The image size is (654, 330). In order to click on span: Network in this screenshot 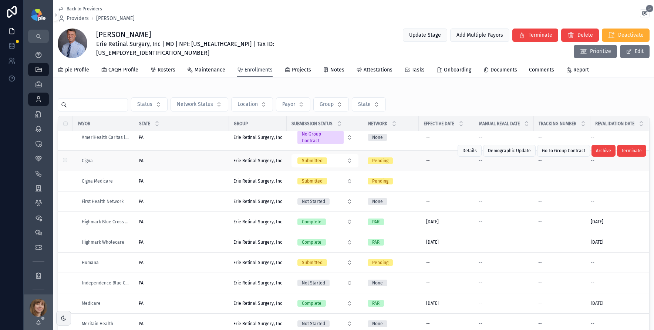, I will do `click(378, 124)`.